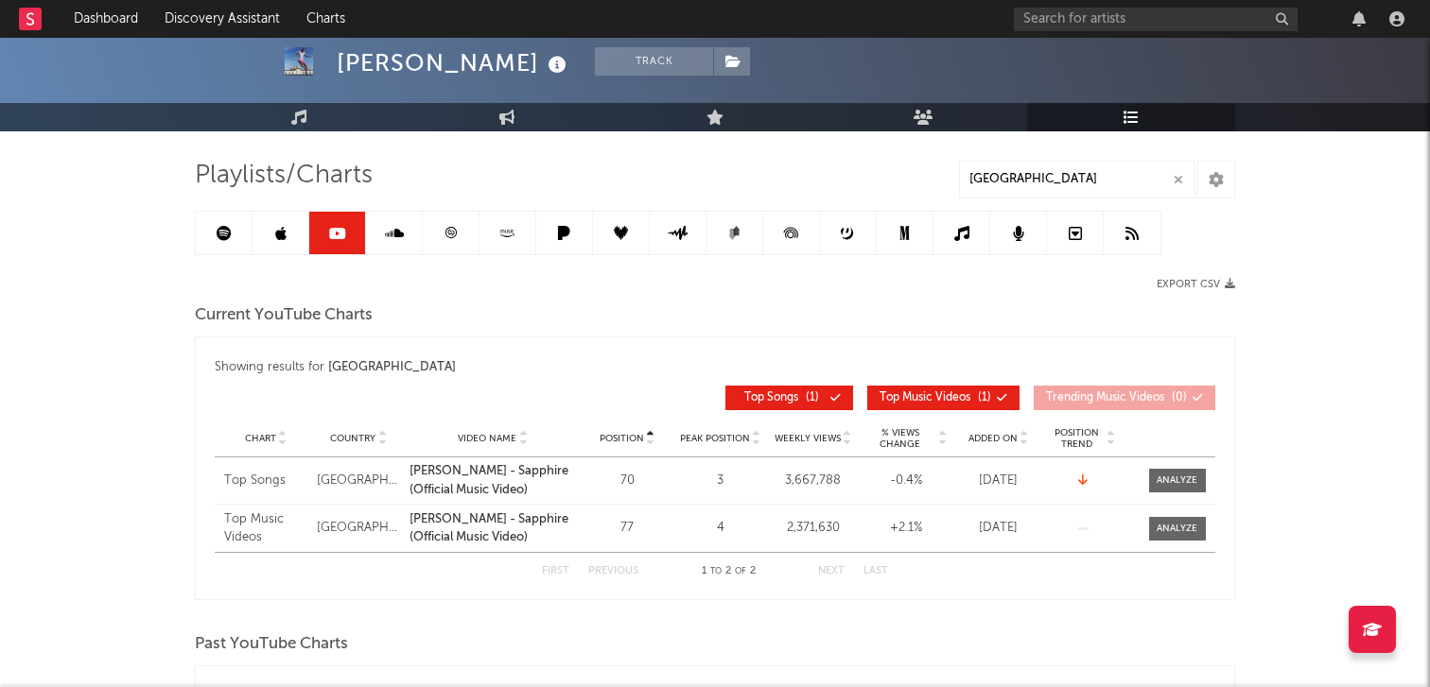  Describe the element at coordinates (1077, 439) in the screenshot. I see `span: Position Trend` at that location.